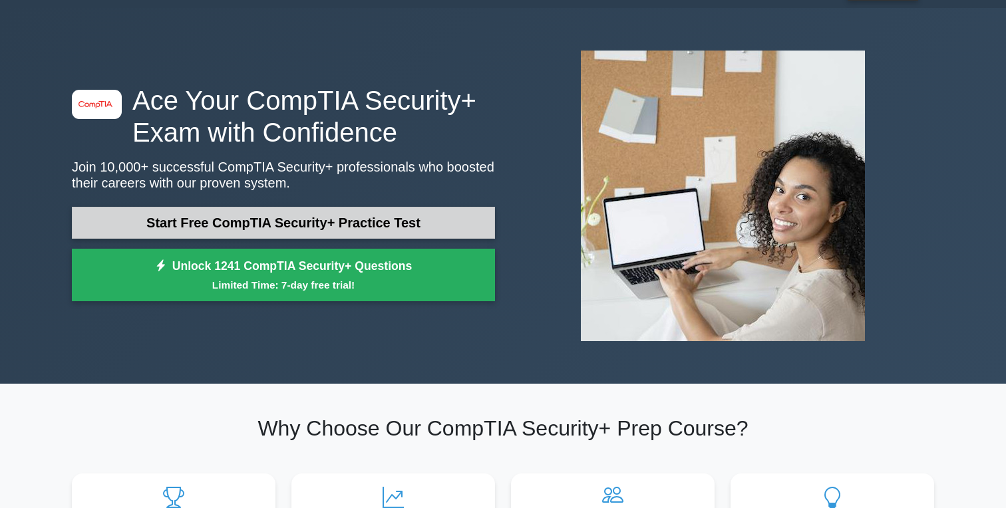 The image size is (1006, 508). What do you see at coordinates (284, 276) in the screenshot?
I see `a: Unlock 1241 CompTIA Security+ QuestionsLimited Time: 7-day free trial!` at bounding box center [284, 276].